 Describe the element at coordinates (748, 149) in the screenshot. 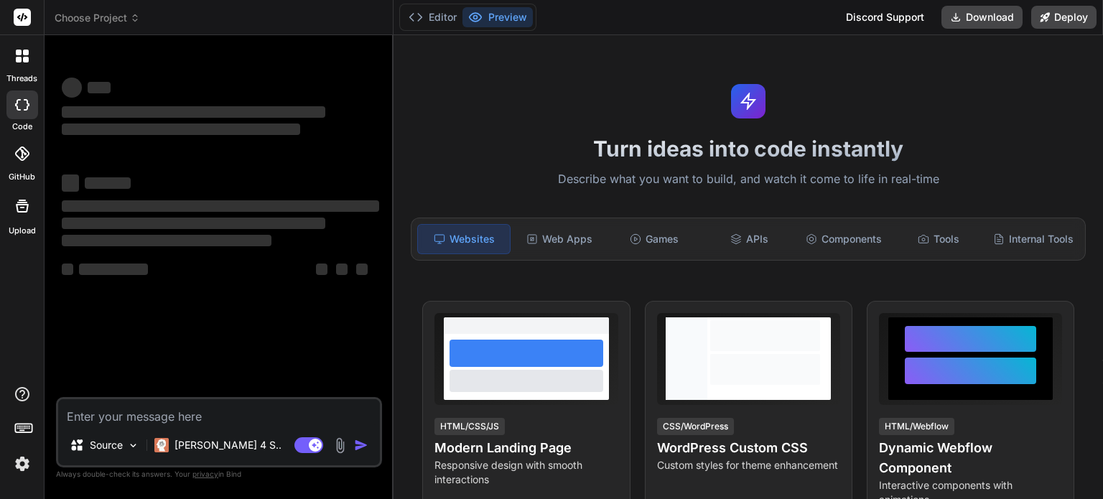

I see `h1: Turn ideas into code instantly` at that location.